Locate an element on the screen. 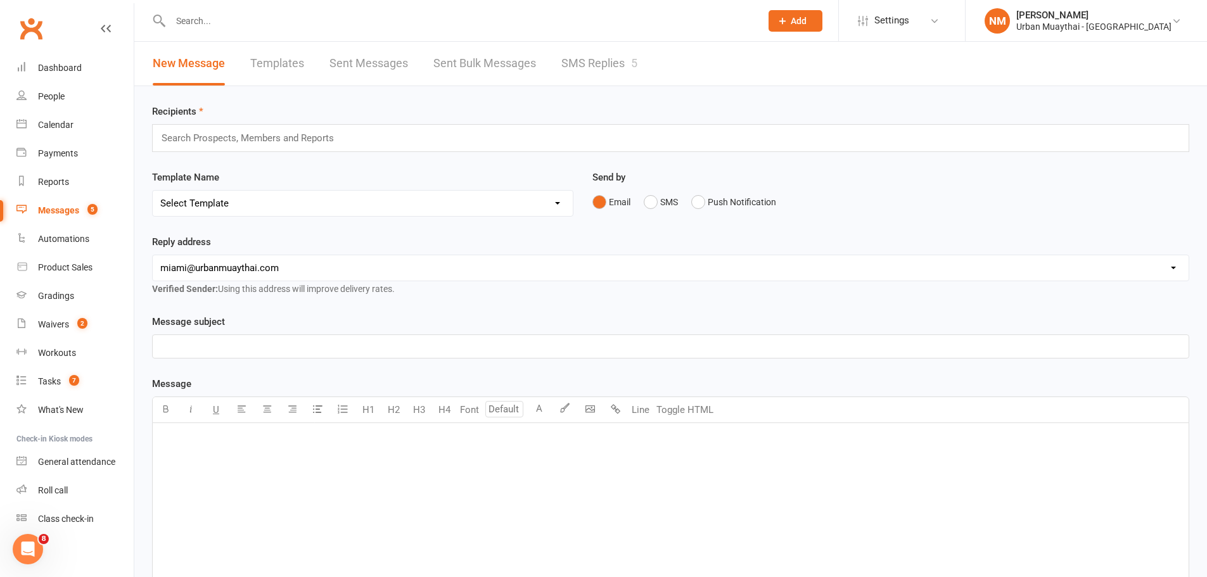  button: H3 is located at coordinates (419, 410).